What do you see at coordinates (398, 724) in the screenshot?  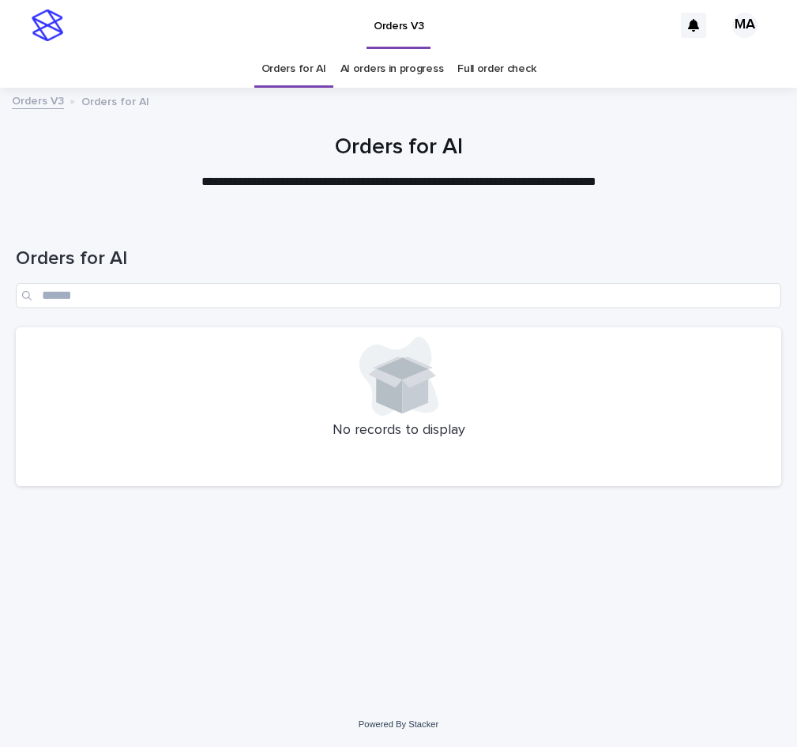 I see `a: Powered By Stacker` at bounding box center [398, 724].